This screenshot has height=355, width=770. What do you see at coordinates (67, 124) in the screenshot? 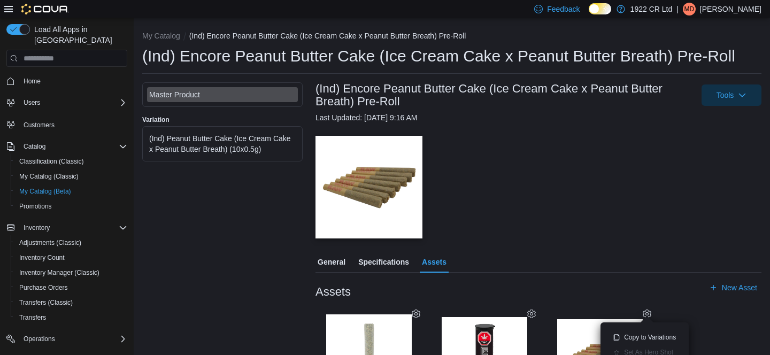
I see `button: Customers` at bounding box center [67, 124].